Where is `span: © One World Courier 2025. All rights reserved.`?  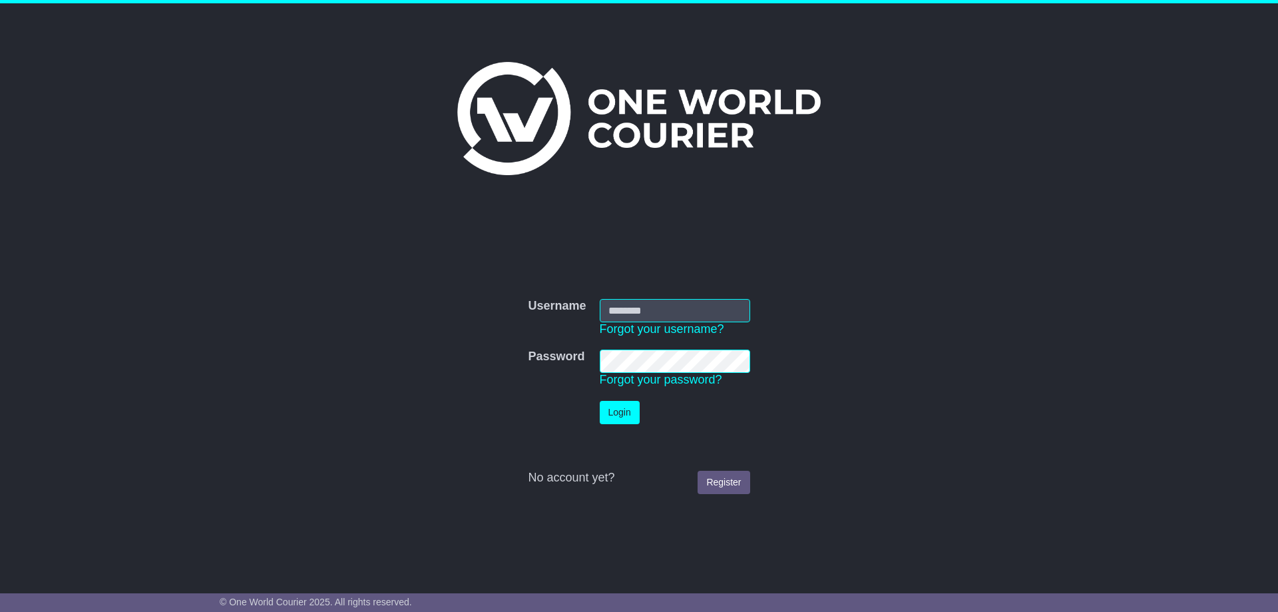
span: © One World Courier 2025. All rights reserved. is located at coordinates (316, 602).